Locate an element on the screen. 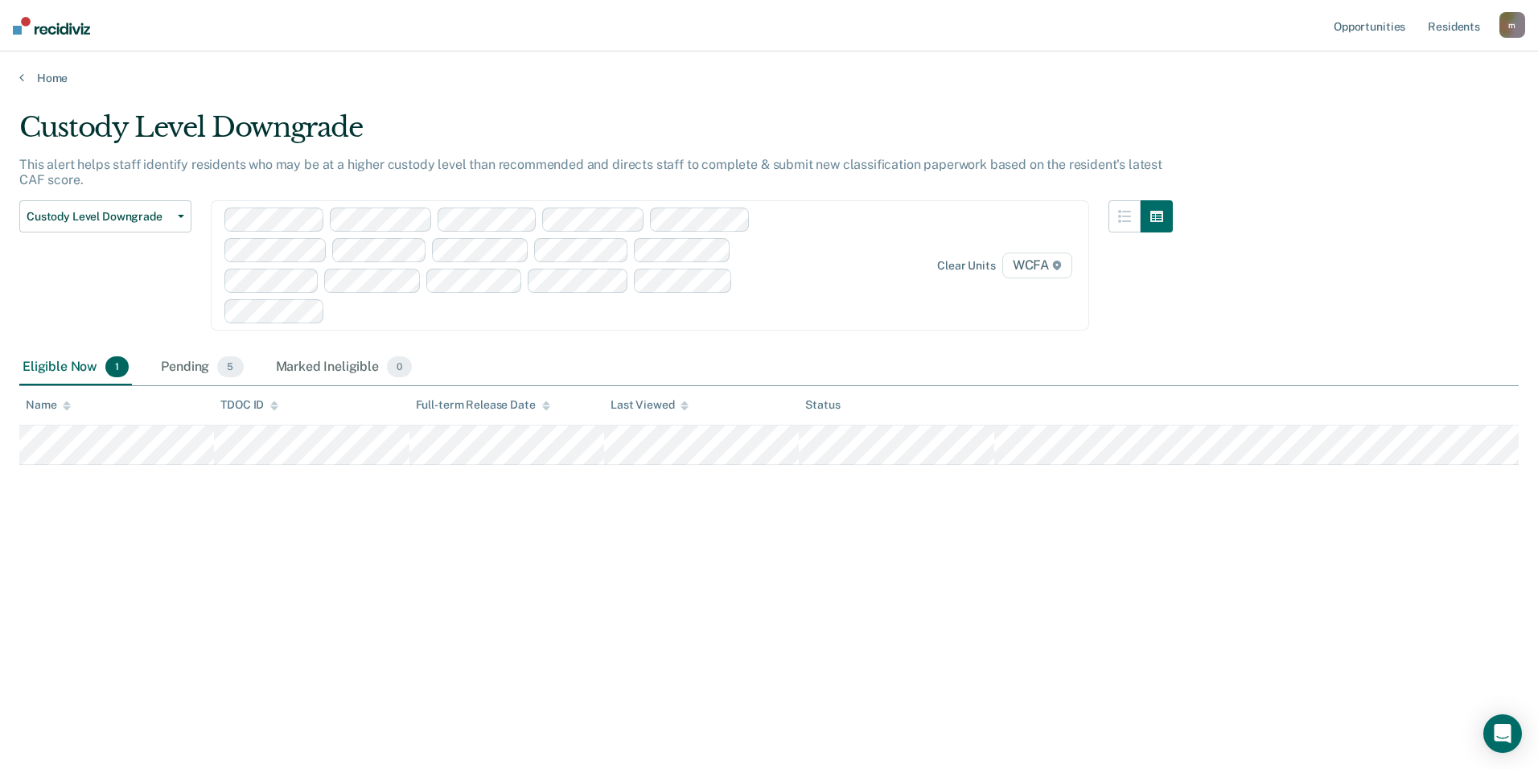 Image resolution: width=1538 pixels, height=769 pixels. img: Recidiviz is located at coordinates (51, 26).